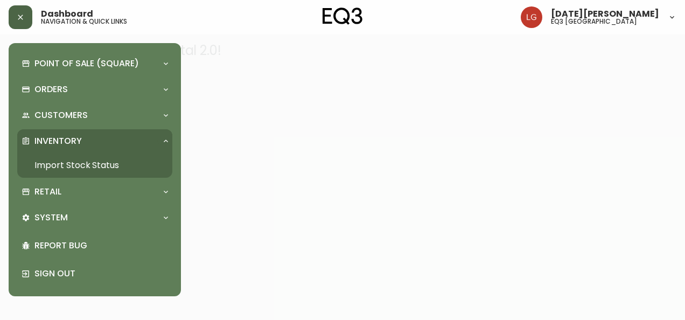  I want to click on p: Customers, so click(61, 115).